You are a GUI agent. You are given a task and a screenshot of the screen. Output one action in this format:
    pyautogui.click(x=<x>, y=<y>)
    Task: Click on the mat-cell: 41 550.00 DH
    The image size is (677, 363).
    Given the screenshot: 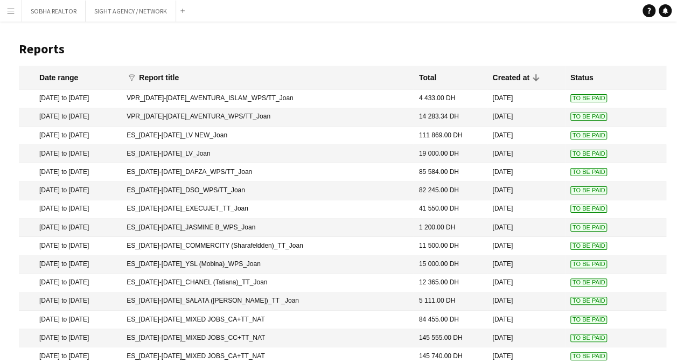 What is the action you would take?
    pyautogui.click(x=450, y=209)
    